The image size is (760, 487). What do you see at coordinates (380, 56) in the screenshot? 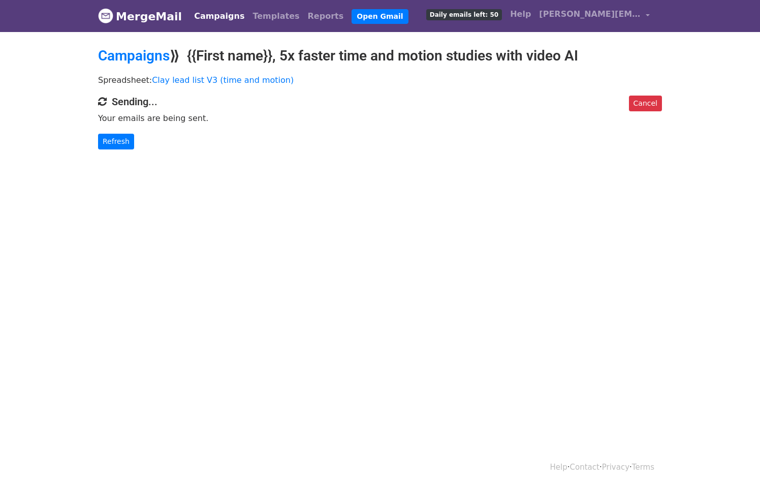
I see `h2: ⟫ {{First name}}, 5x faster time and motion studies with video AI` at bounding box center [380, 56].